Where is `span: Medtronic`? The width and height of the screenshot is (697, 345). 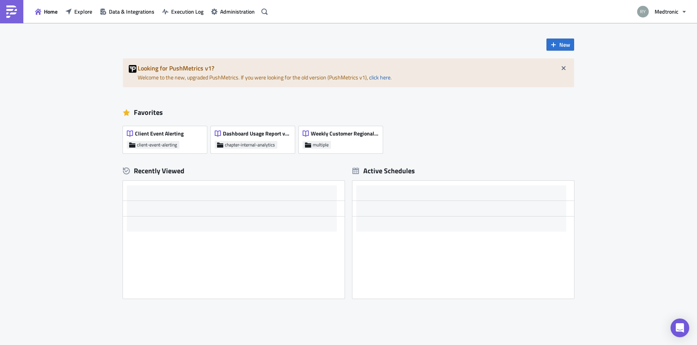 span: Medtronic is located at coordinates (667, 11).